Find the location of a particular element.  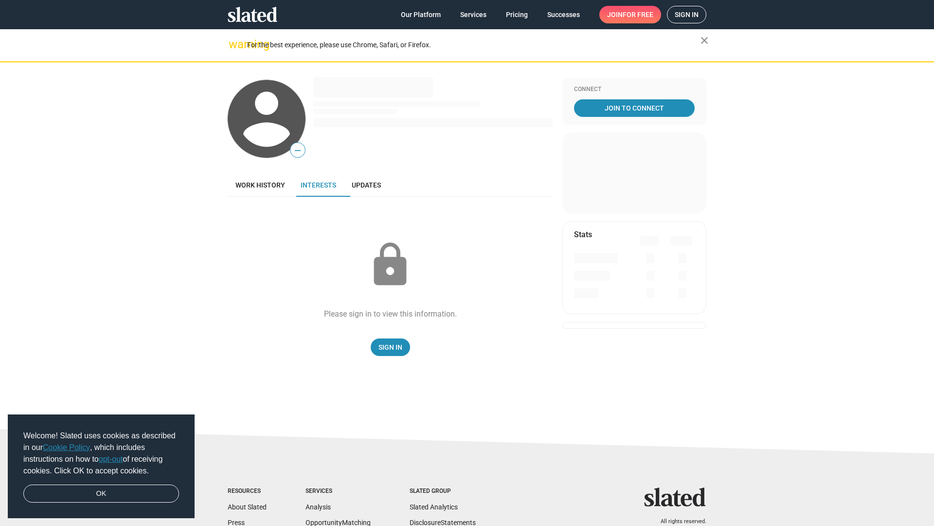

div: cookieconsent is located at coordinates (101, 466).